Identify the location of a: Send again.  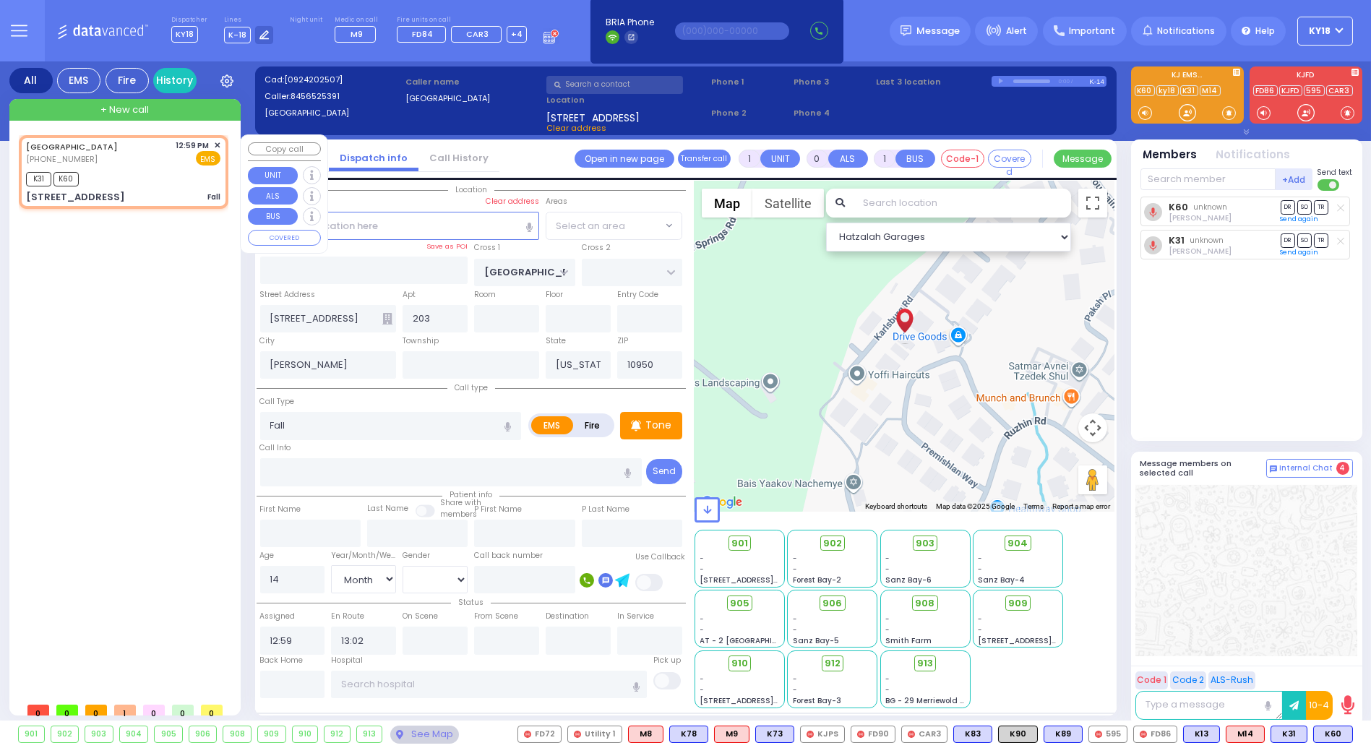
(1300, 219).